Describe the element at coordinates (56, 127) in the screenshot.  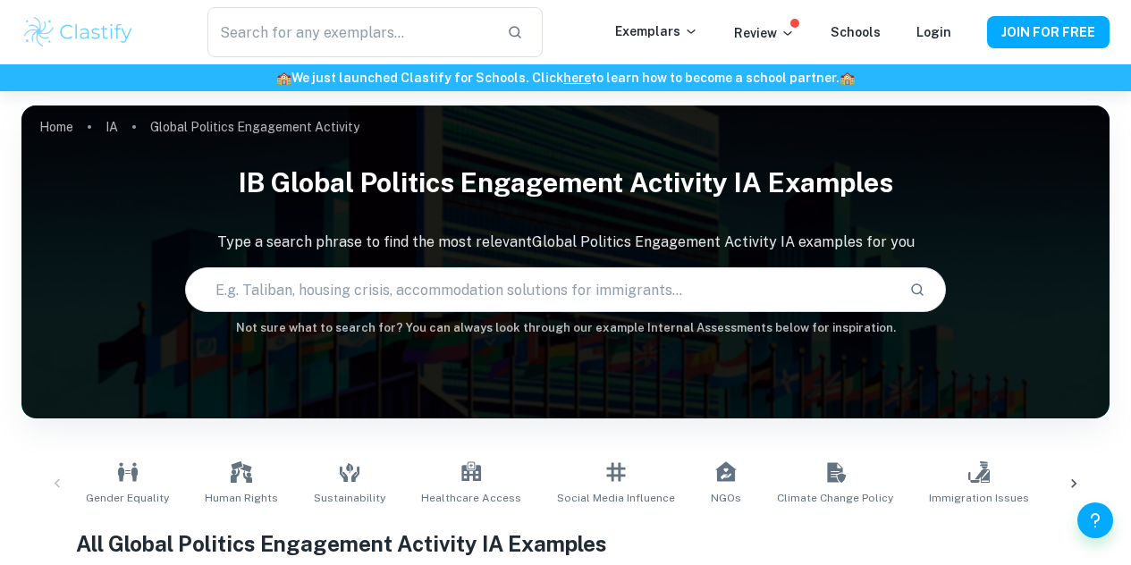
I see `a: Home` at that location.